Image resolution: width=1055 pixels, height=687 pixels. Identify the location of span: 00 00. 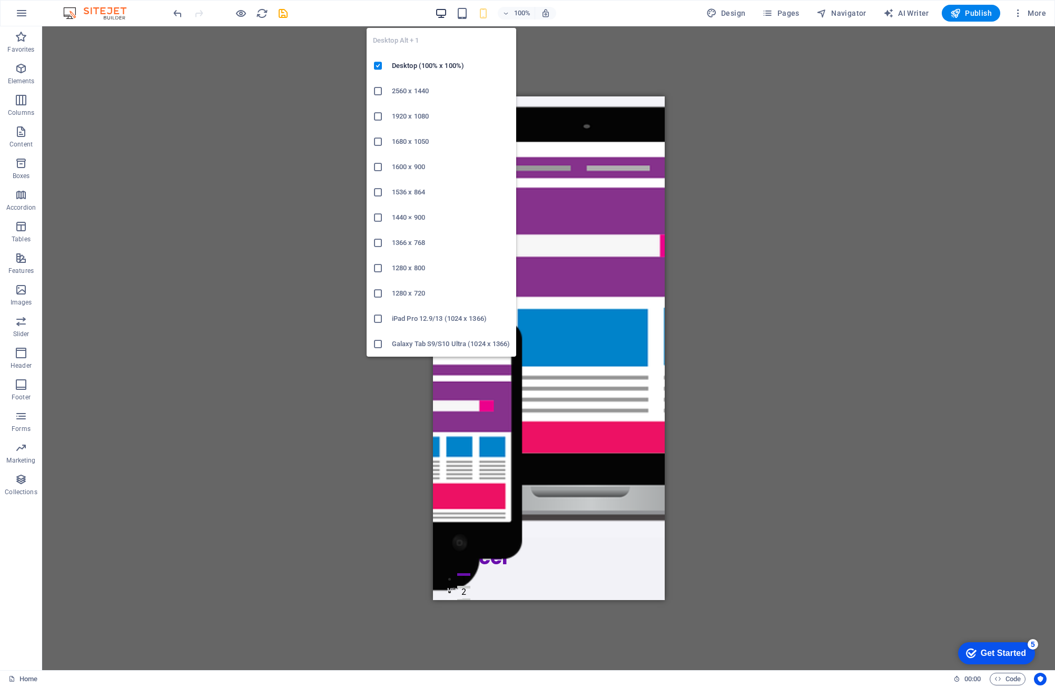
(972, 679).